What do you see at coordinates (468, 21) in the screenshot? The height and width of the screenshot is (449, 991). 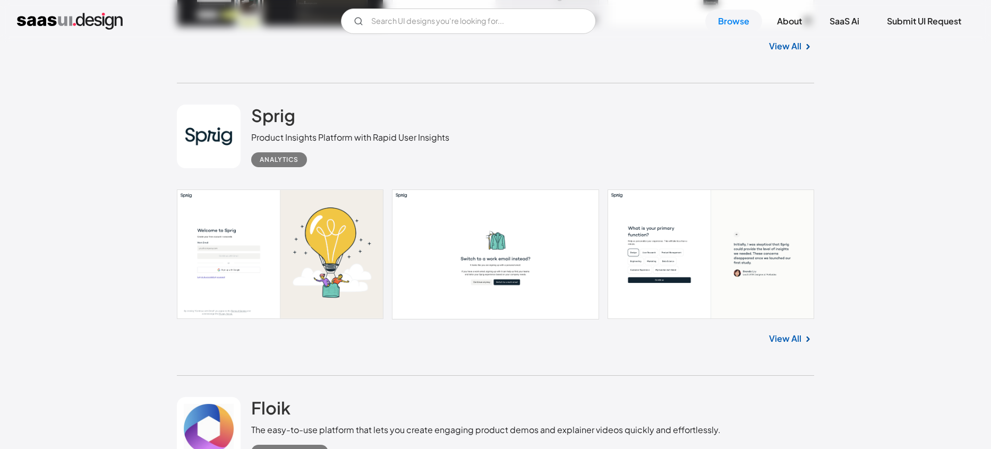 I see `form: Email Form` at bounding box center [468, 21].